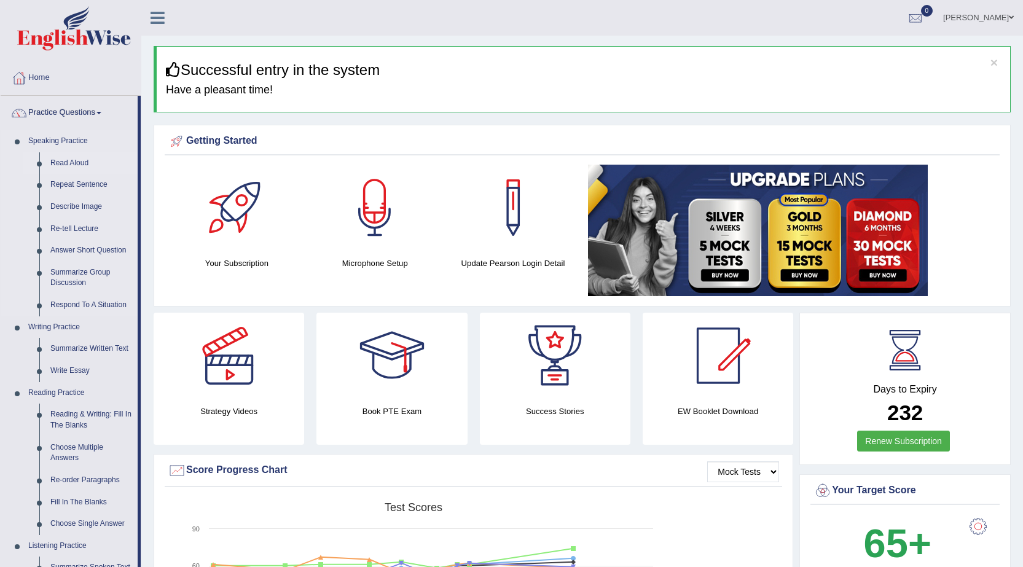  What do you see at coordinates (903, 441) in the screenshot?
I see `a: Renew Subscription` at bounding box center [903, 441].